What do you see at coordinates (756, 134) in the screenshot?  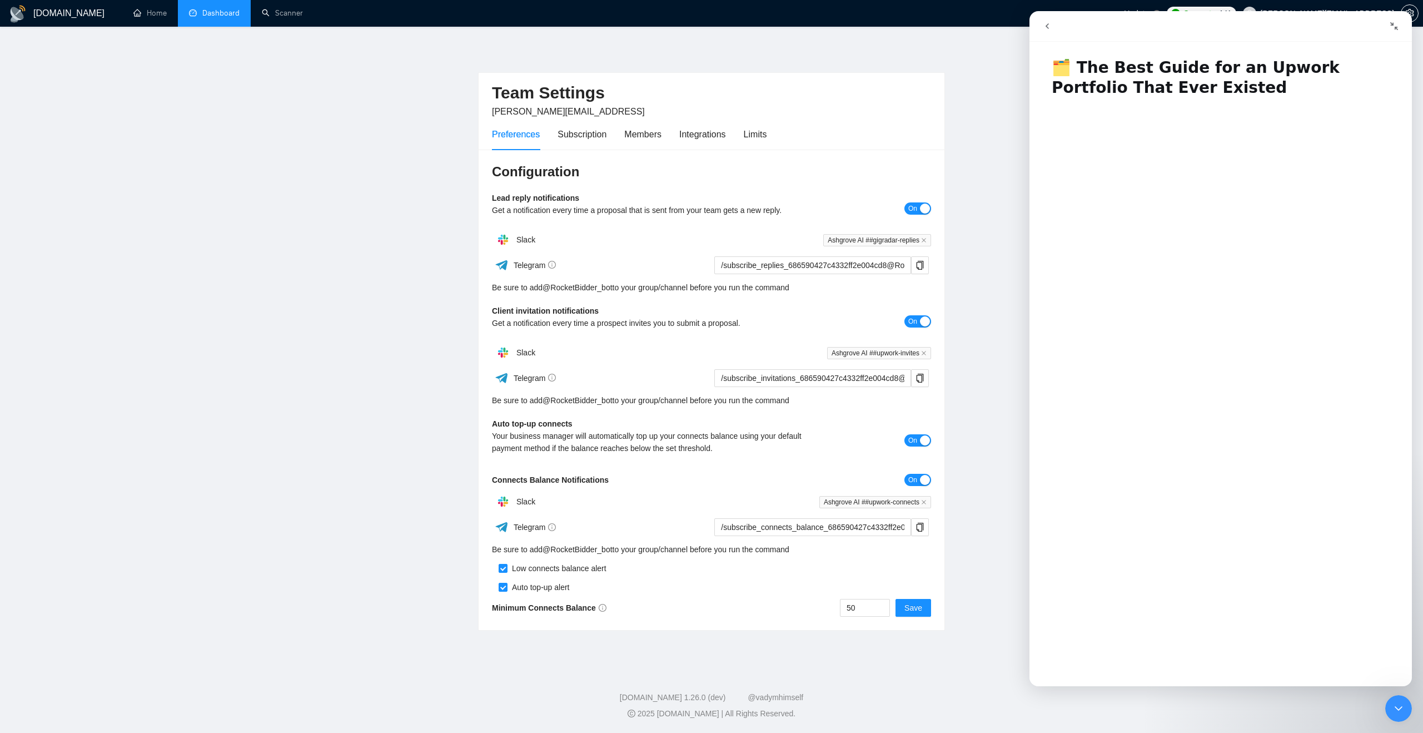 I see `div: Limits` at bounding box center [756, 134].